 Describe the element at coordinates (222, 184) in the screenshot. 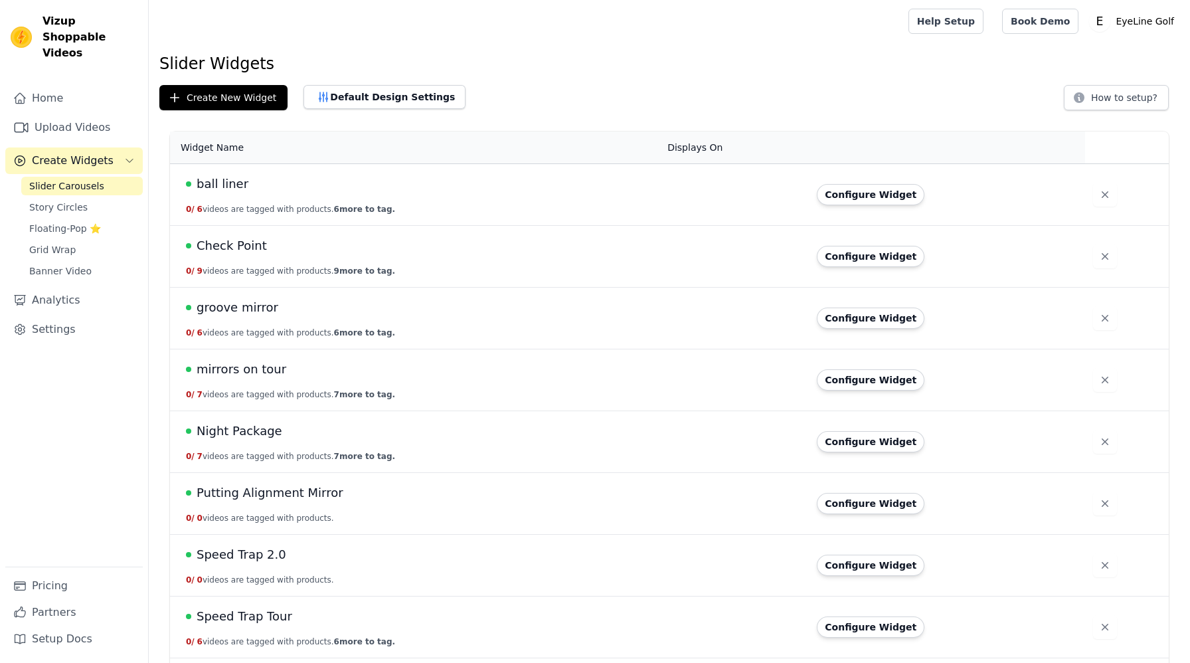

I see `span: ball liner` at that location.